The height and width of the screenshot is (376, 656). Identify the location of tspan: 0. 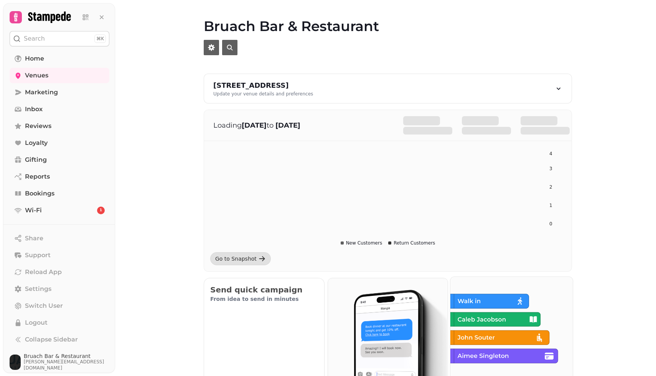
(551, 224).